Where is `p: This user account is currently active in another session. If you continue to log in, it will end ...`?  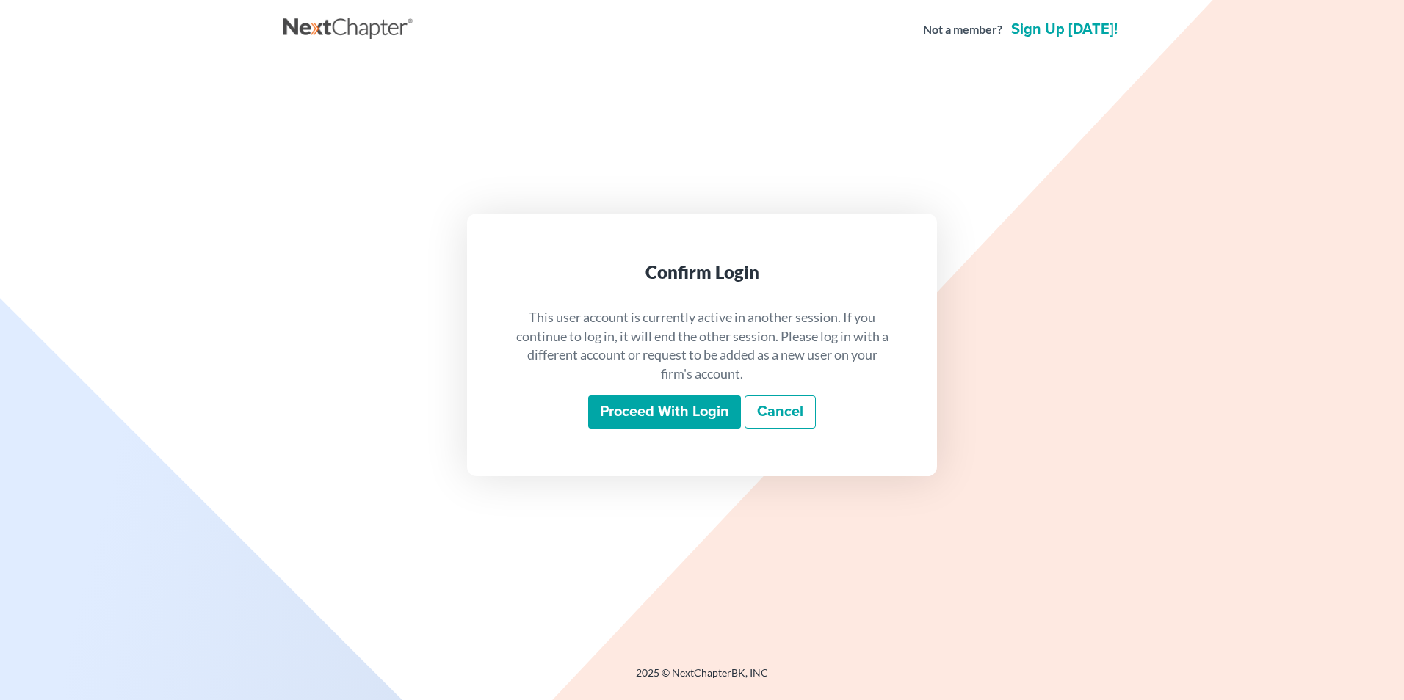 p: This user account is currently active in another session. If you continue to log in, it will end ... is located at coordinates (702, 346).